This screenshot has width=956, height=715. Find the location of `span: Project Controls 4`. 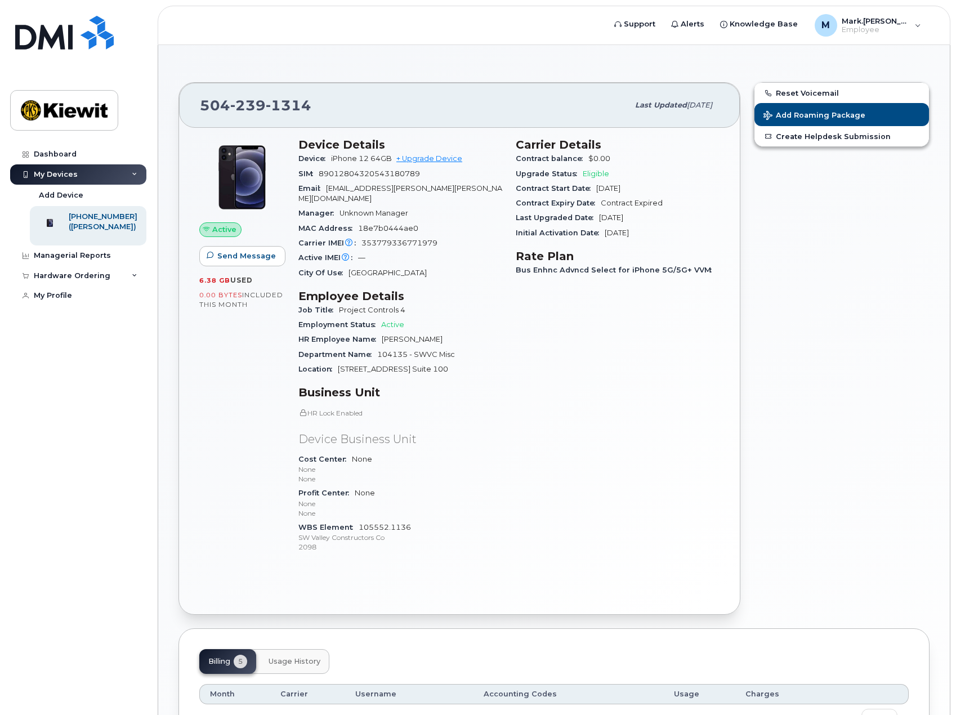

span: Project Controls 4 is located at coordinates (372, 310).